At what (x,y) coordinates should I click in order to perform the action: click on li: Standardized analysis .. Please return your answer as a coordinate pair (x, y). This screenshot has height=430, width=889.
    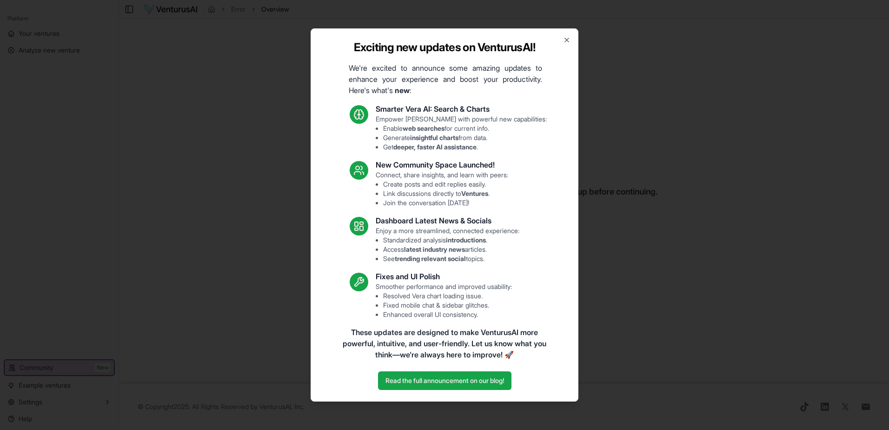
    Looking at the image, I should click on (451, 240).